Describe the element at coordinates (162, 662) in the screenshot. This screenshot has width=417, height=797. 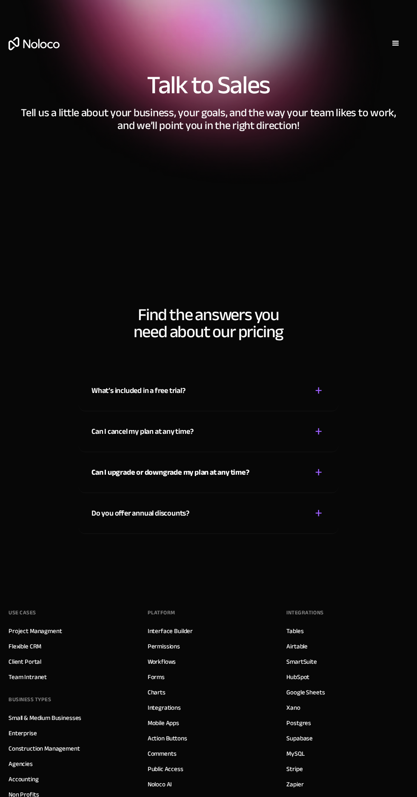
I see `a: Workflows` at that location.